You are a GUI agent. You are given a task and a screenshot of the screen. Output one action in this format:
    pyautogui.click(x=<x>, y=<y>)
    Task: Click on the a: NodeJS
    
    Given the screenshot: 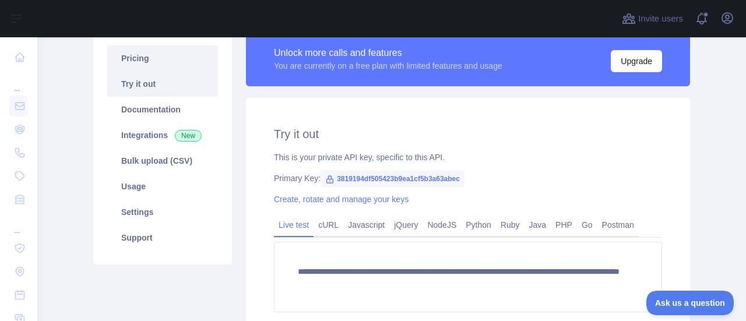 What is the action you would take?
    pyautogui.click(x=442, y=225)
    